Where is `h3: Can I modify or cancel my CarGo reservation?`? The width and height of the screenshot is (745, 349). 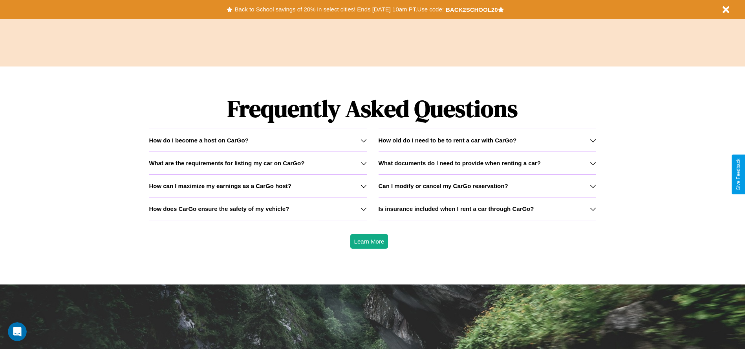 h3: Can I modify or cancel my CarGo reservation? is located at coordinates (444, 185).